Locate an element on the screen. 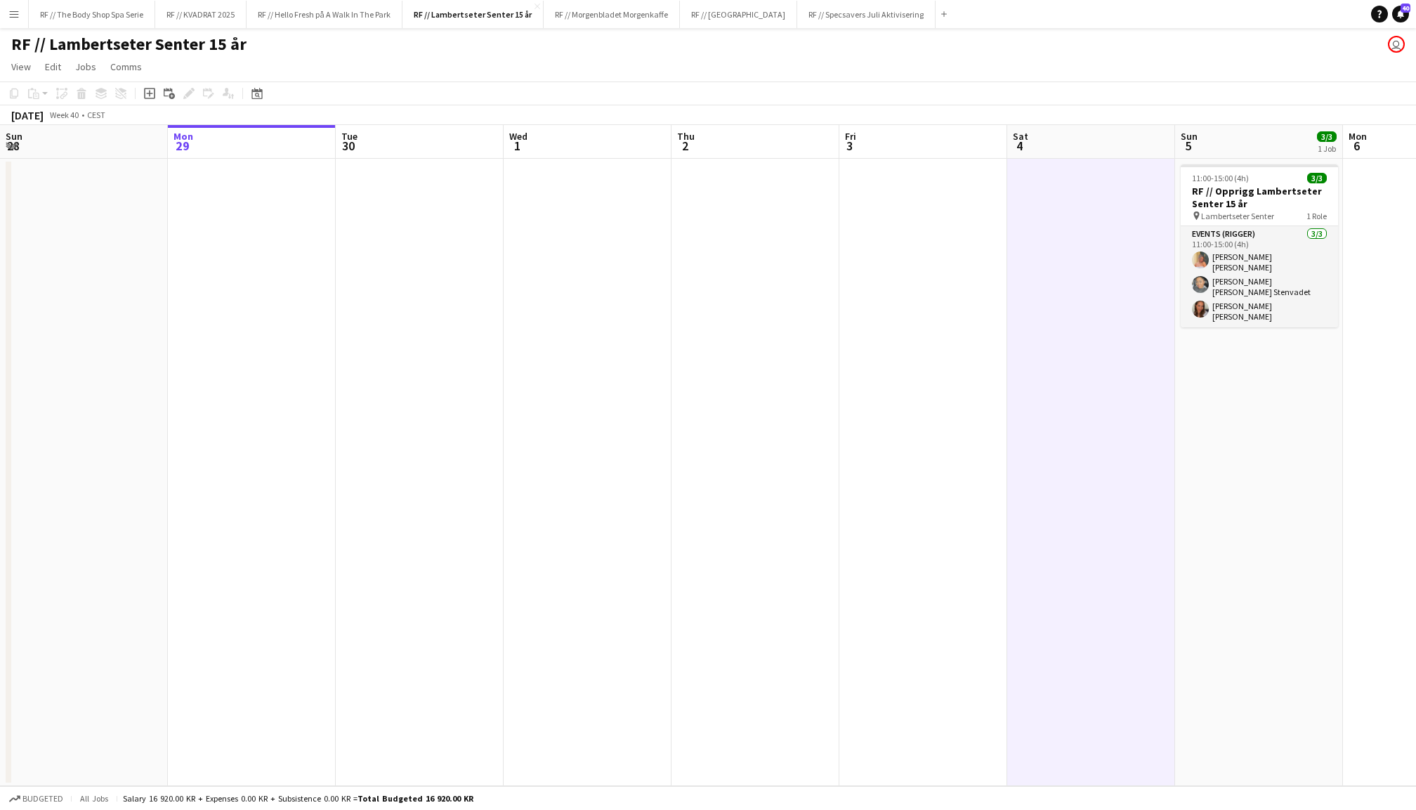 This screenshot has width=1416, height=810. span: All jobs is located at coordinates (94, 798).